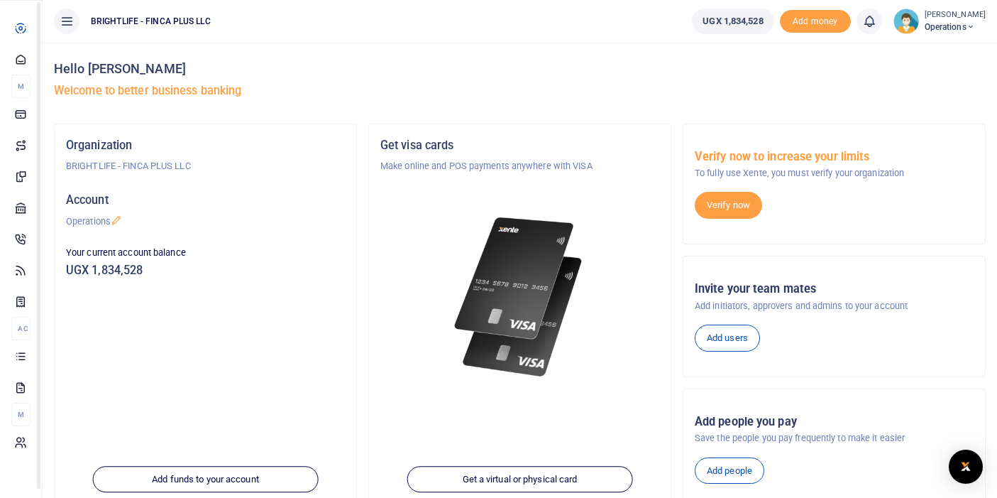 The width and height of the screenshot is (997, 498). What do you see at coordinates (205, 166) in the screenshot?
I see `p: BRIGHTLIFE - FINCA PLUS LLC` at bounding box center [205, 166].